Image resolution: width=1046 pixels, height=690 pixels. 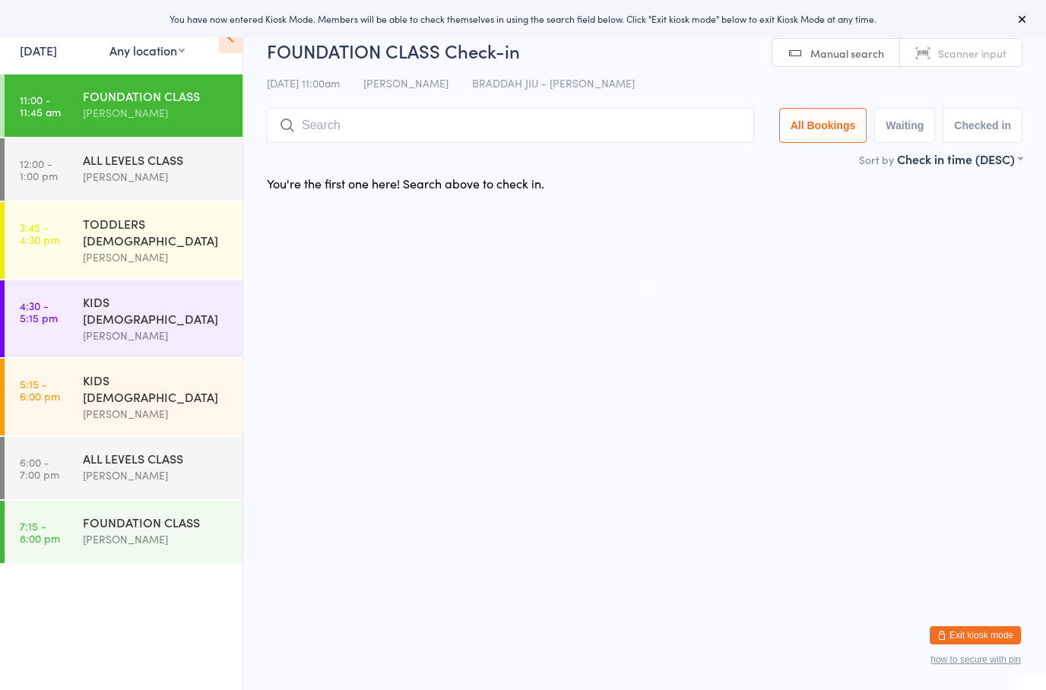 What do you see at coordinates (40, 468) in the screenshot?
I see `time: 6:00 - 7:00 pm` at bounding box center [40, 468].